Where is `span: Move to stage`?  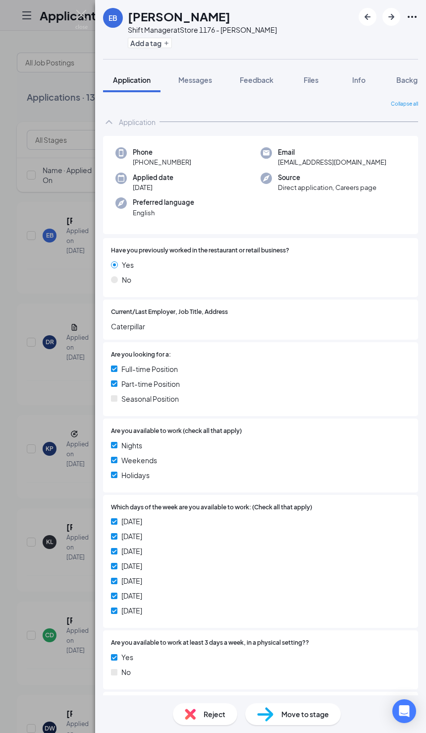
span: Move to stage is located at coordinates (305, 714).